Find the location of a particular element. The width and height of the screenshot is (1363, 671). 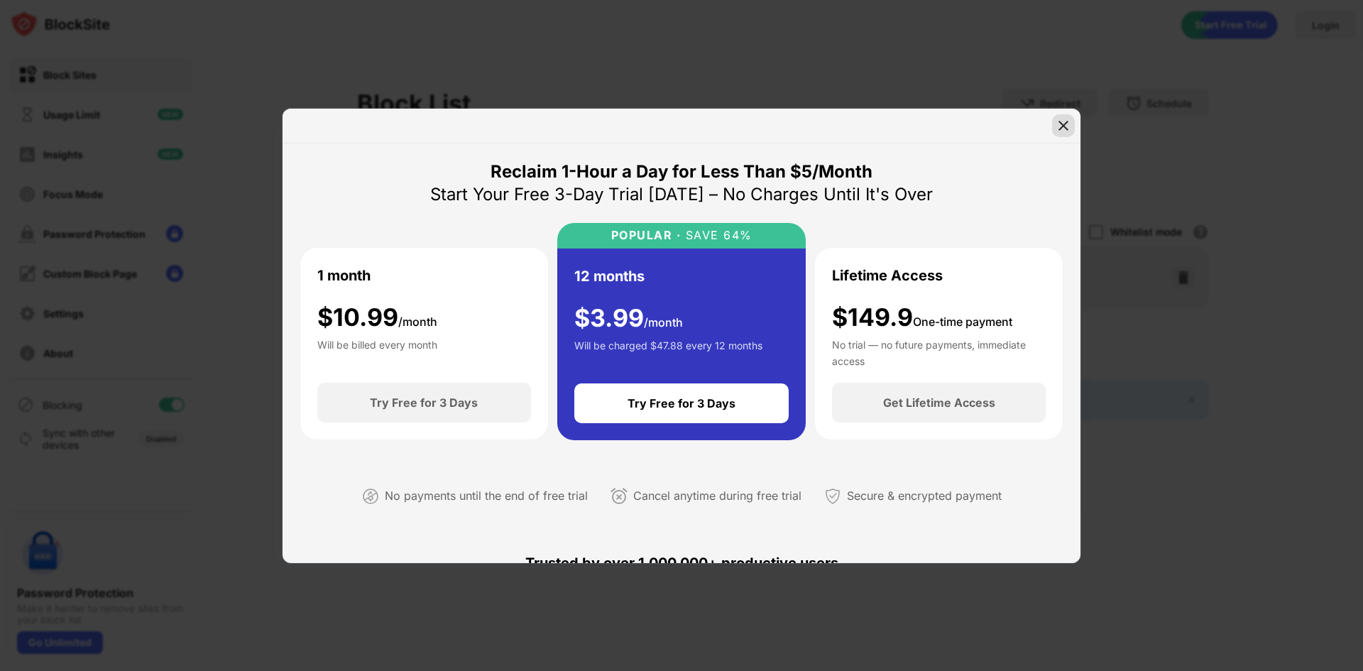

div: $149.9 is located at coordinates (922, 317).